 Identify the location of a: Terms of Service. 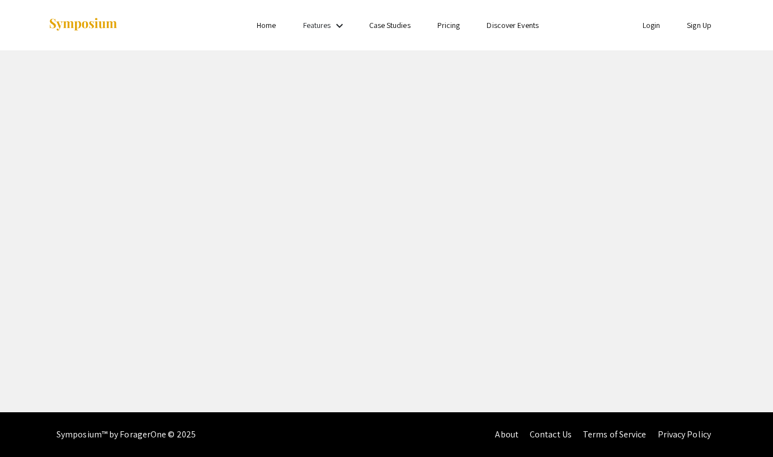
(615, 434).